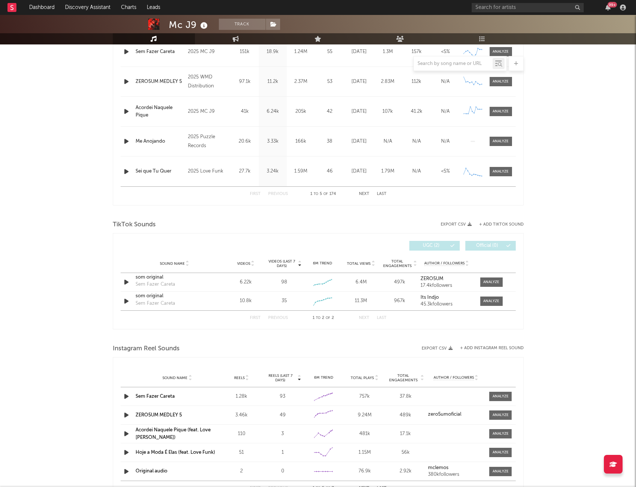 The width and height of the screenshot is (636, 487). What do you see at coordinates (242, 24) in the screenshot?
I see `button: Track` at bounding box center [242, 24].